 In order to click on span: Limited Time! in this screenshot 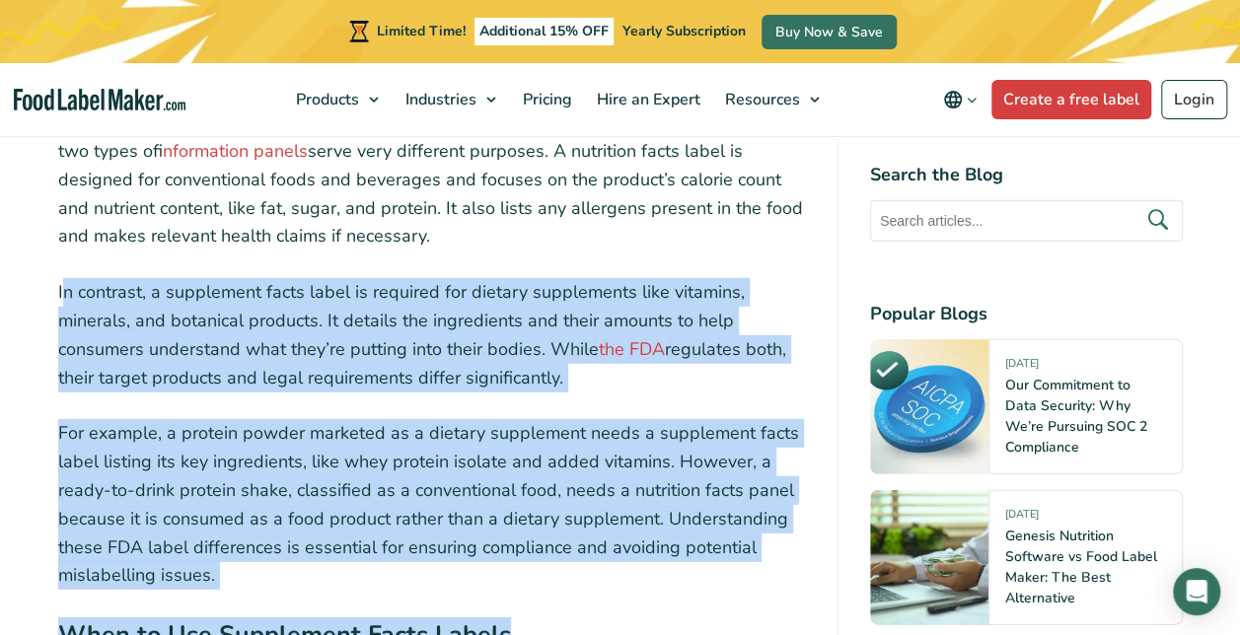, I will do `click(421, 31)`.